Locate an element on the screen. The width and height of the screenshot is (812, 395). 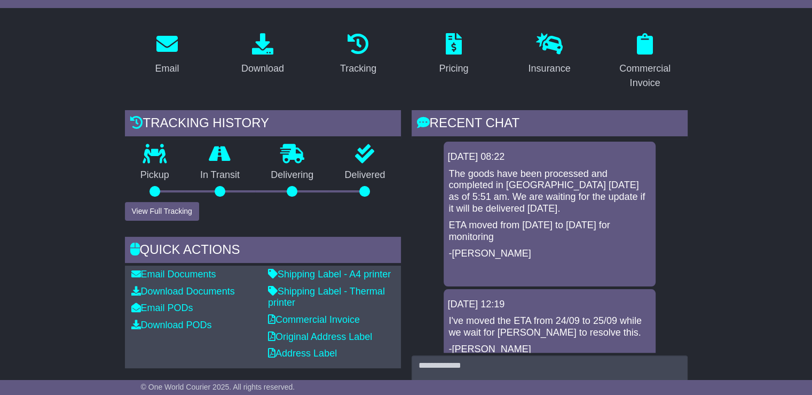
a: Address Label is located at coordinates (302, 353).